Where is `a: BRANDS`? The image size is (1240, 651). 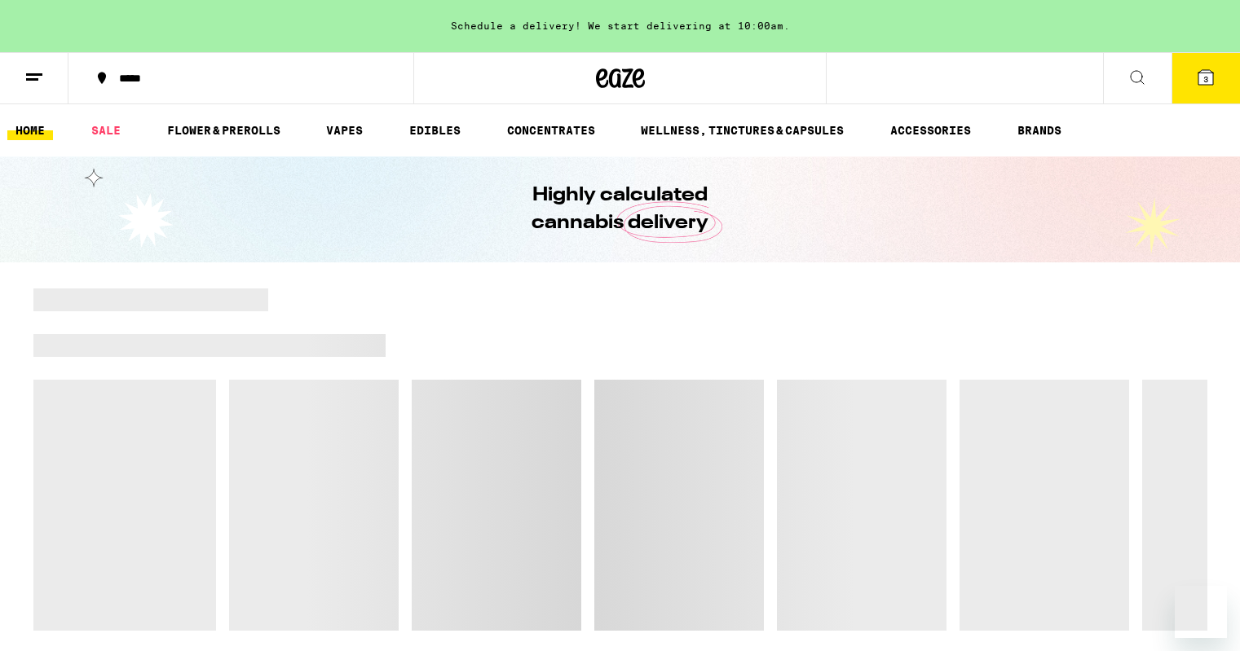 a: BRANDS is located at coordinates (1039, 130).